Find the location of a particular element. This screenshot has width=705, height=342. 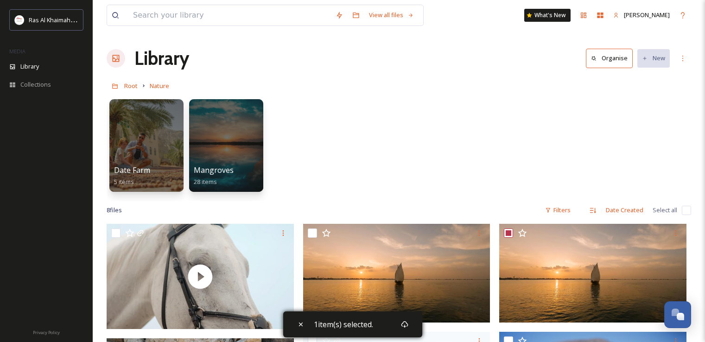

span: Date Farm is located at coordinates (132, 170).